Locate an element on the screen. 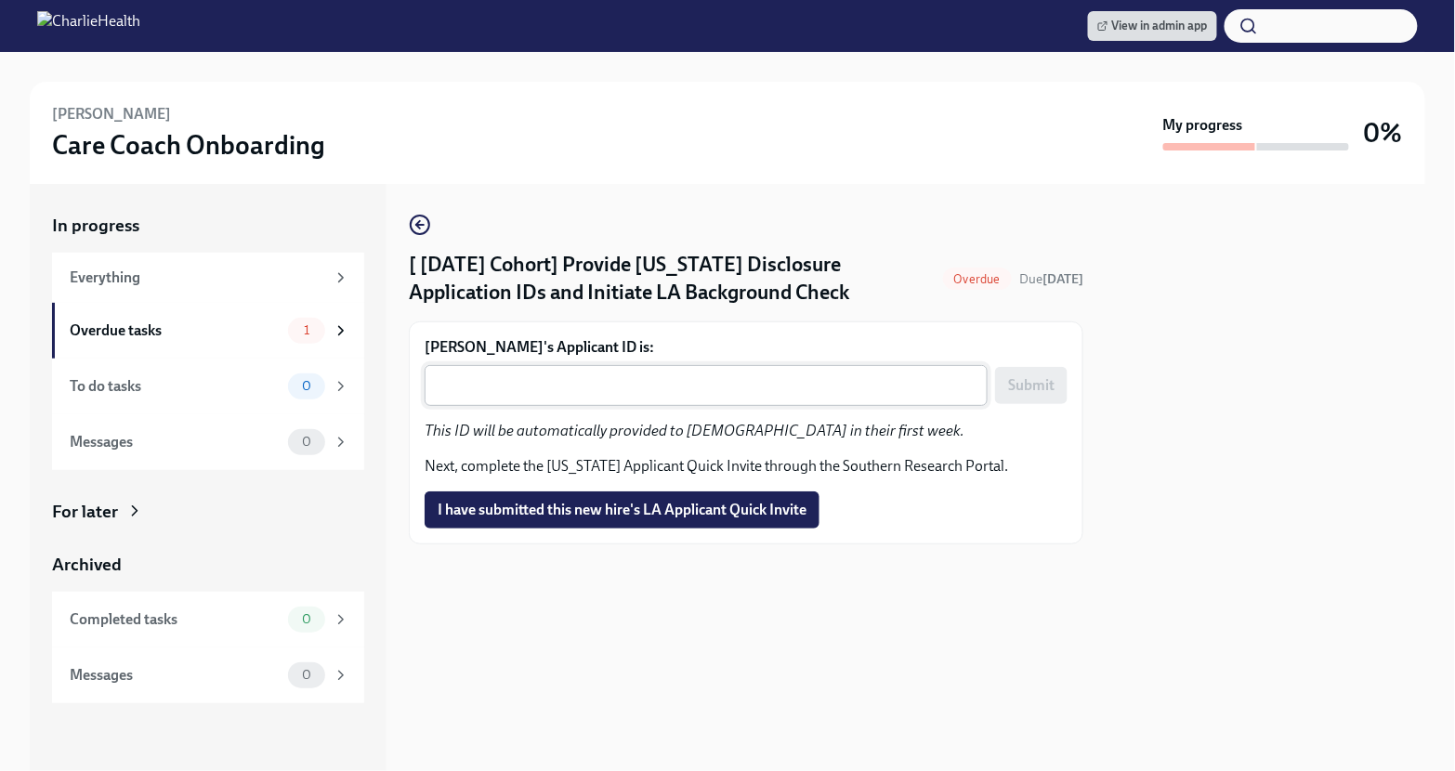 This screenshot has width=1455, height=771. div: For later is located at coordinates (85, 512).